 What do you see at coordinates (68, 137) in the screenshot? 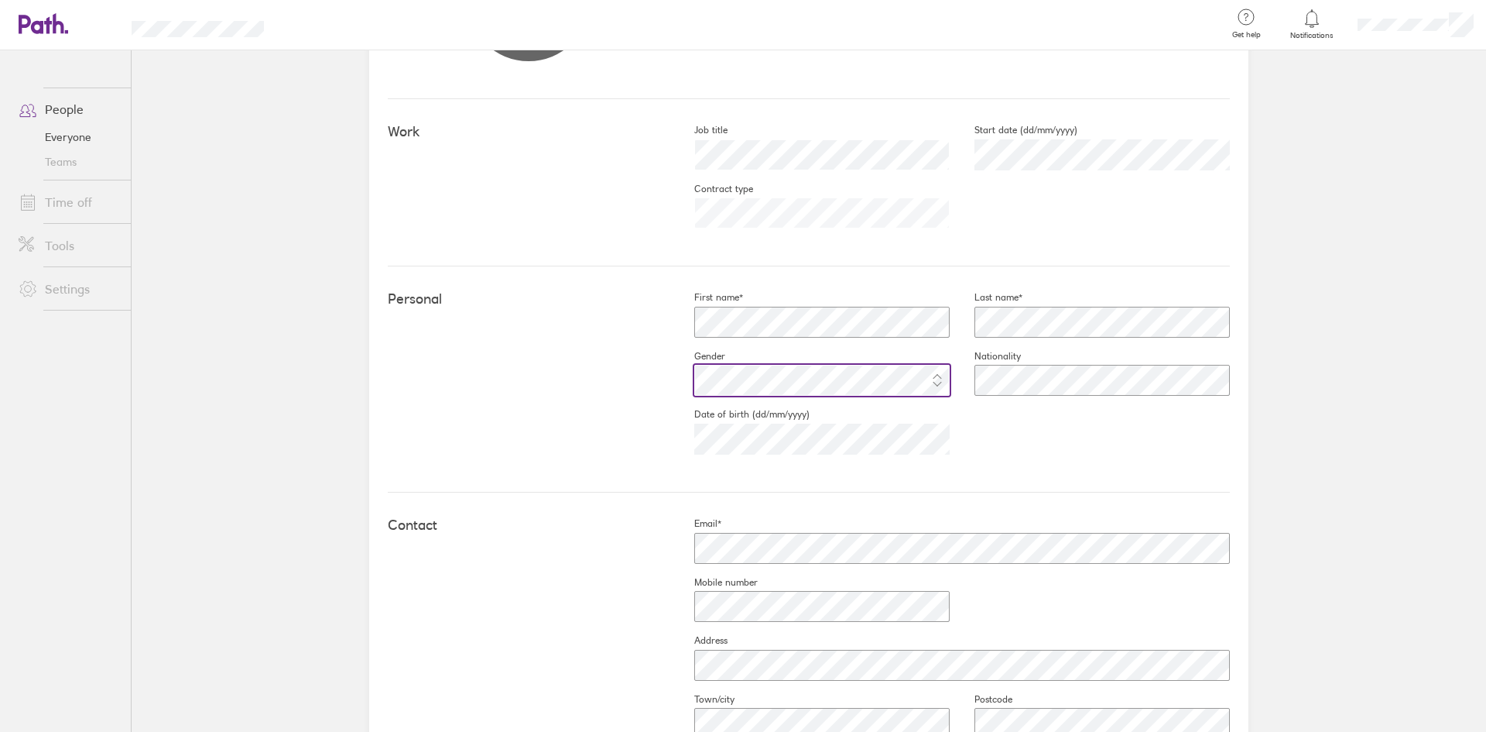
I see `a: Everyone` at bounding box center [68, 137].